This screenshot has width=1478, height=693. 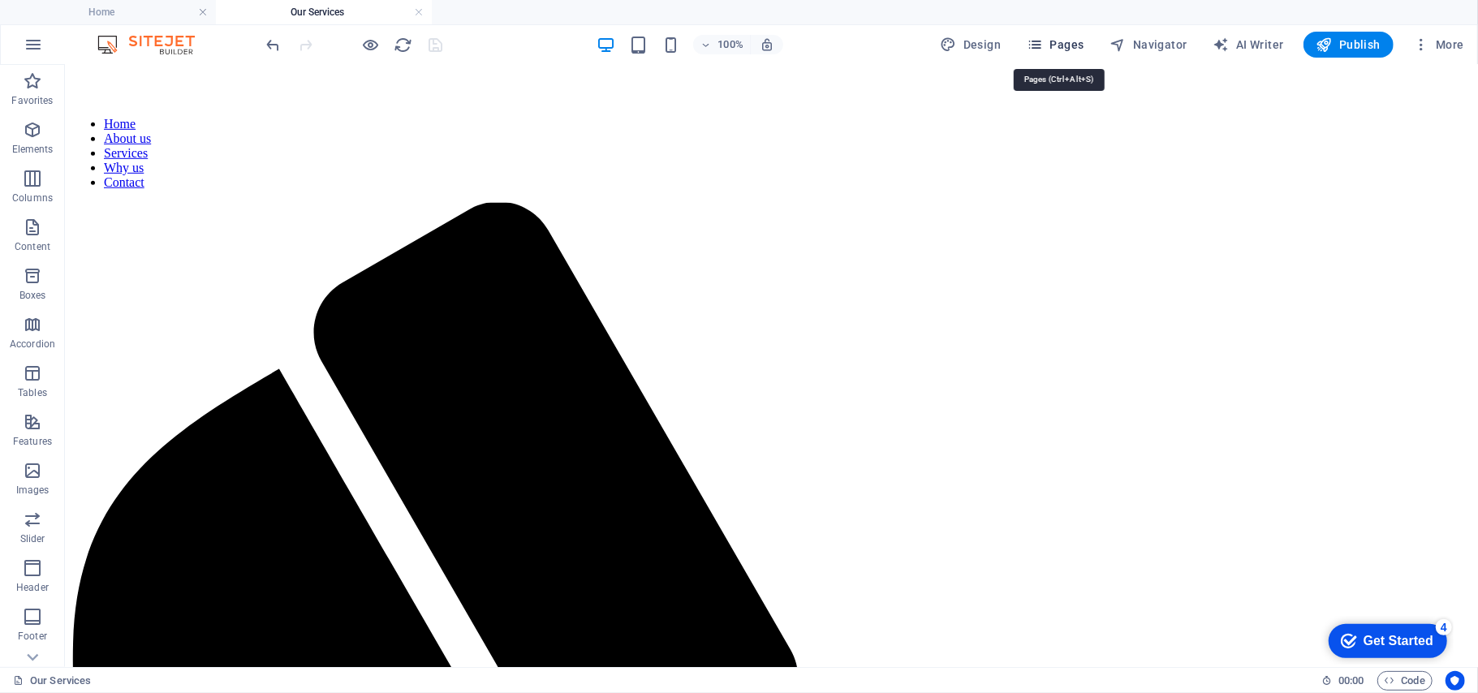 What do you see at coordinates (1343, 681) in the screenshot?
I see `h6: Session time` at bounding box center [1343, 681].